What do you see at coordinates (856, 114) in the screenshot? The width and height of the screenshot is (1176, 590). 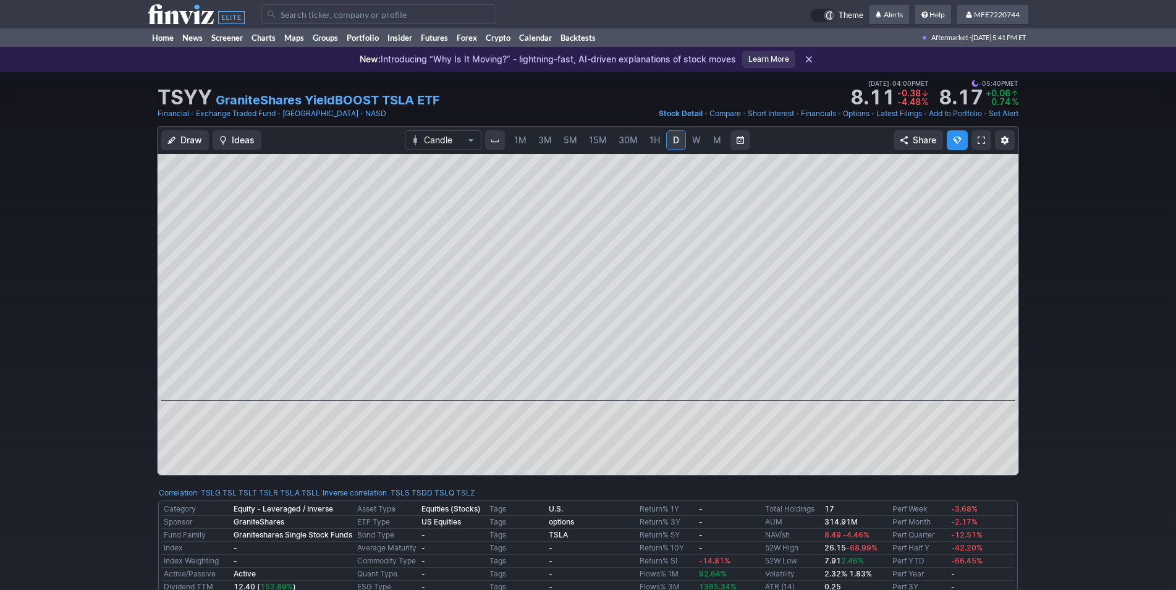 I see `a: Options` at bounding box center [856, 114].